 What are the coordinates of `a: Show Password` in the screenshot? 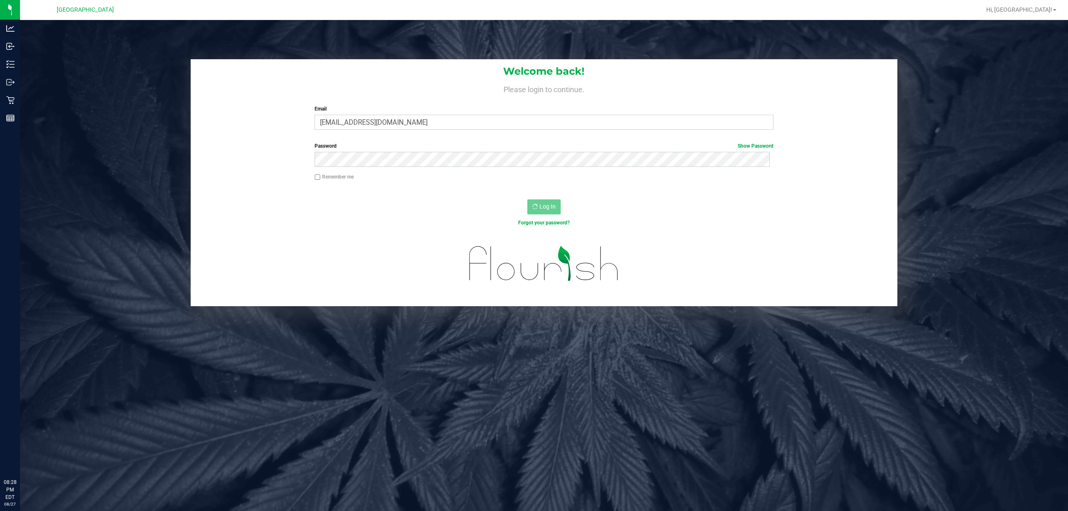 It's located at (755, 146).